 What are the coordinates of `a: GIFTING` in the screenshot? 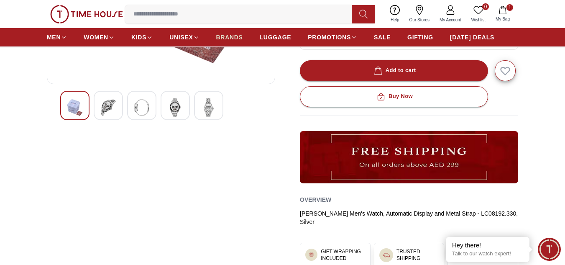 It's located at (420, 37).